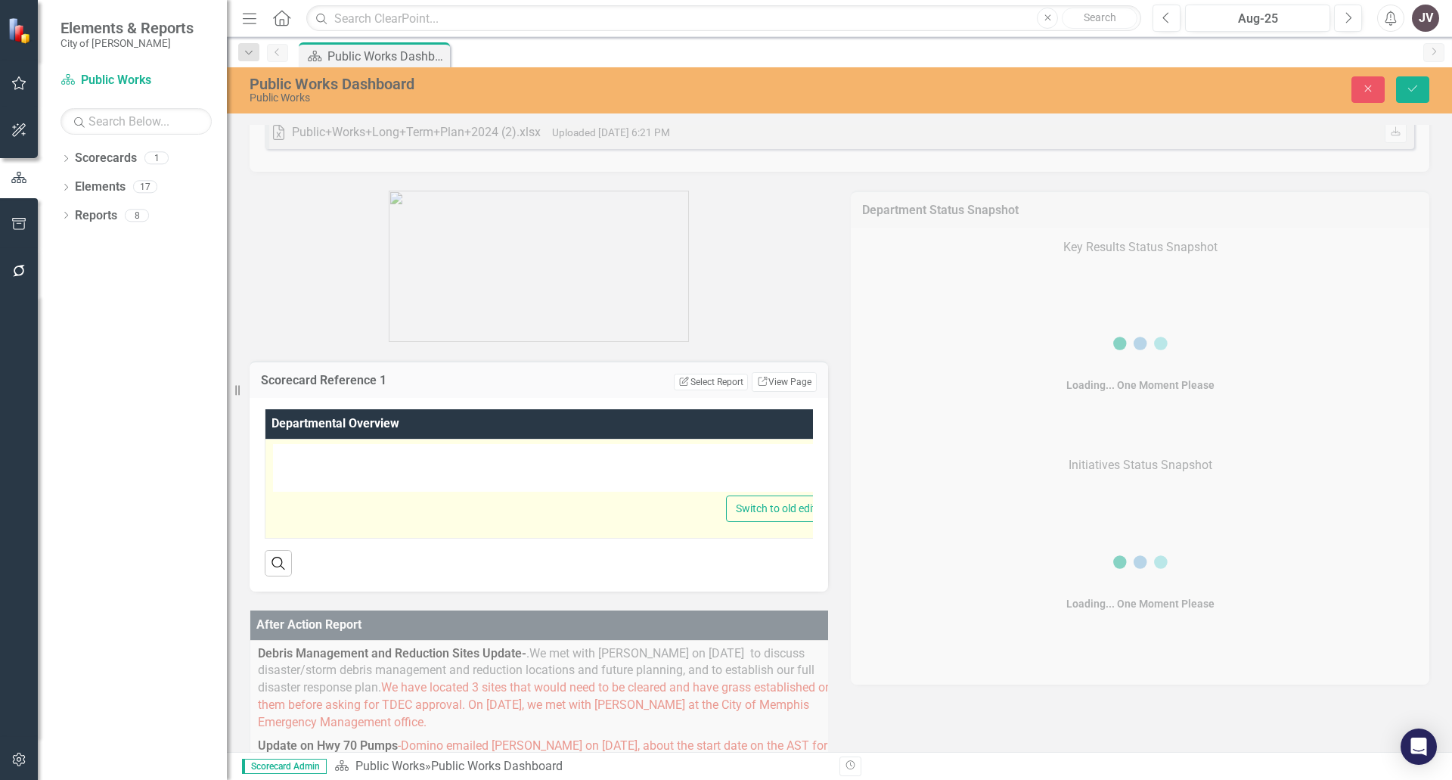 Image resolution: width=1452 pixels, height=780 pixels. What do you see at coordinates (1100, 18) in the screenshot?
I see `button: Search` at bounding box center [1100, 18].